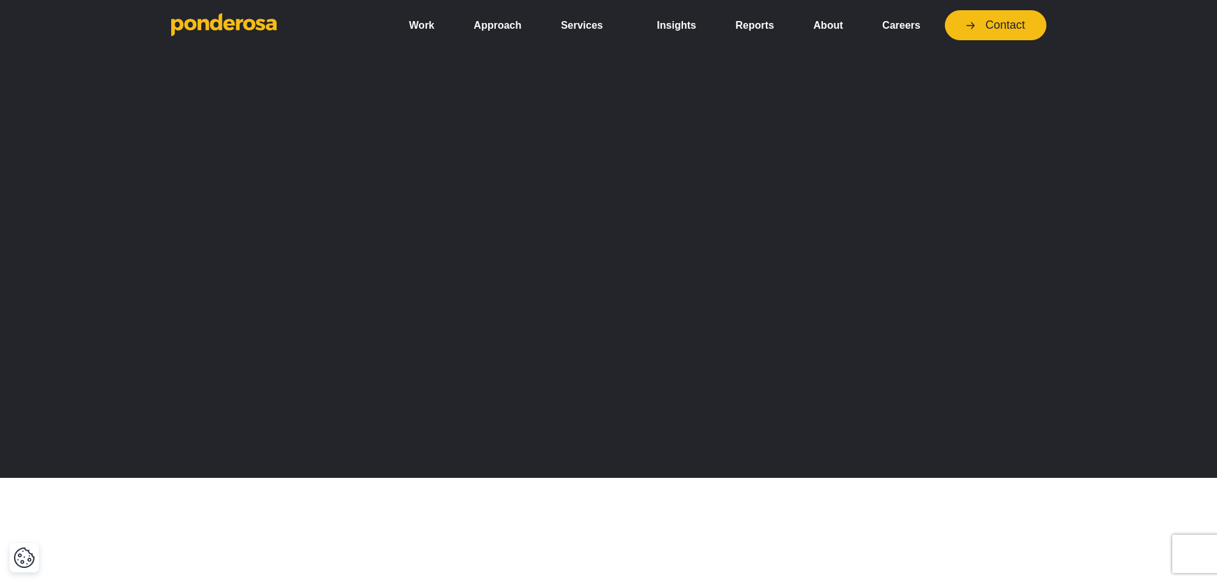  What do you see at coordinates (754, 26) in the screenshot?
I see `a: Reports` at bounding box center [754, 26].